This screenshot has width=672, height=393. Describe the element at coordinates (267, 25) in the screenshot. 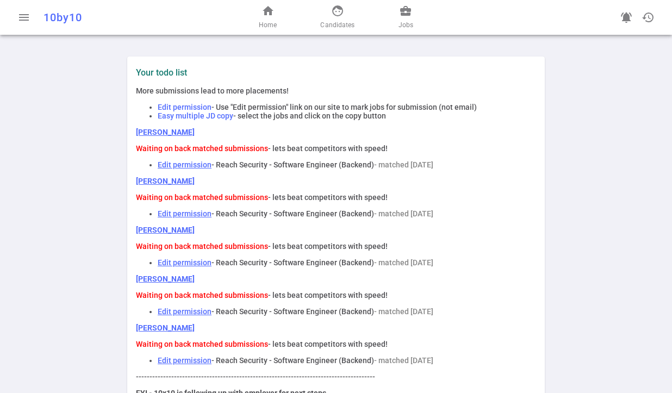

I see `span: Home` at that location.